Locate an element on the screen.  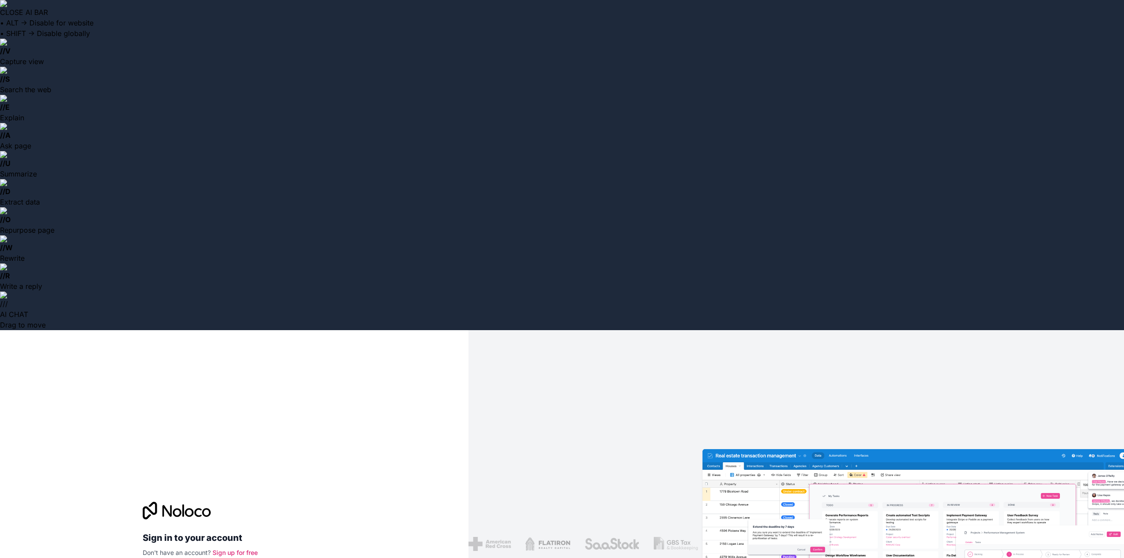
h2: Sign in to your account is located at coordinates (234, 538).